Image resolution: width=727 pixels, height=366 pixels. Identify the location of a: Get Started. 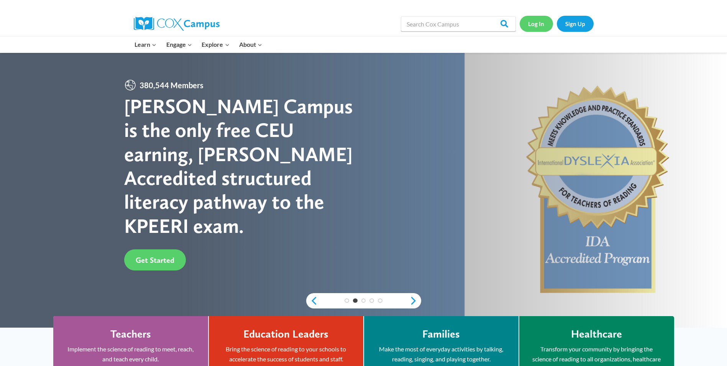
(155, 260).